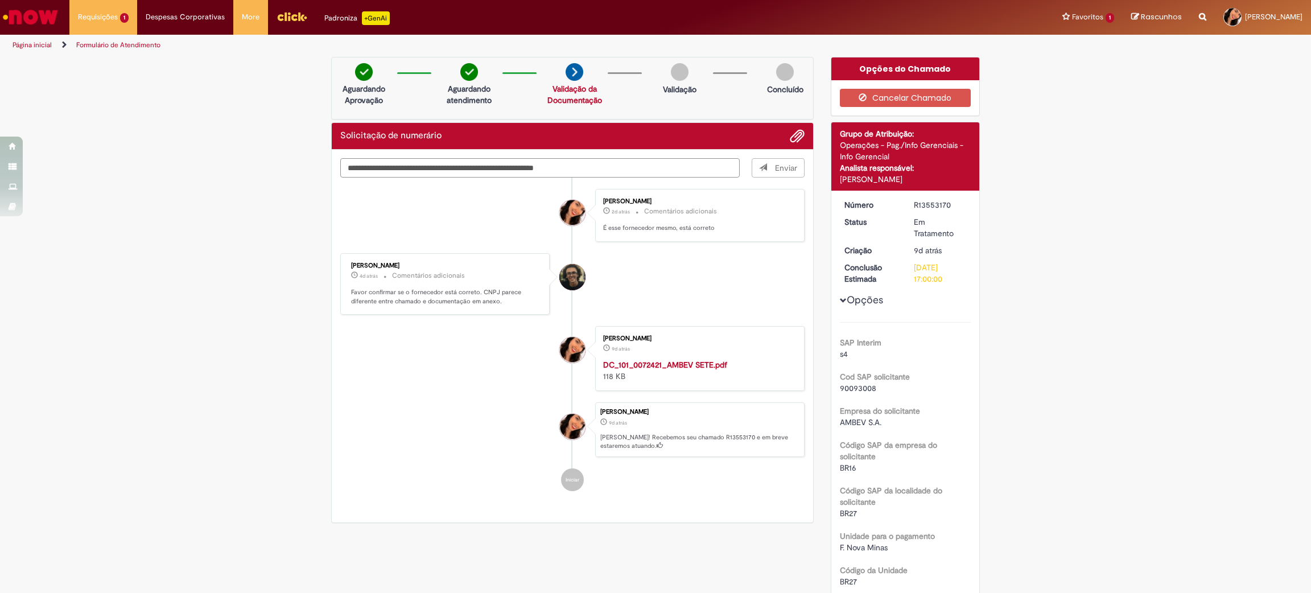 The height and width of the screenshot is (593, 1311). I want to click on span: 90093008, so click(858, 388).